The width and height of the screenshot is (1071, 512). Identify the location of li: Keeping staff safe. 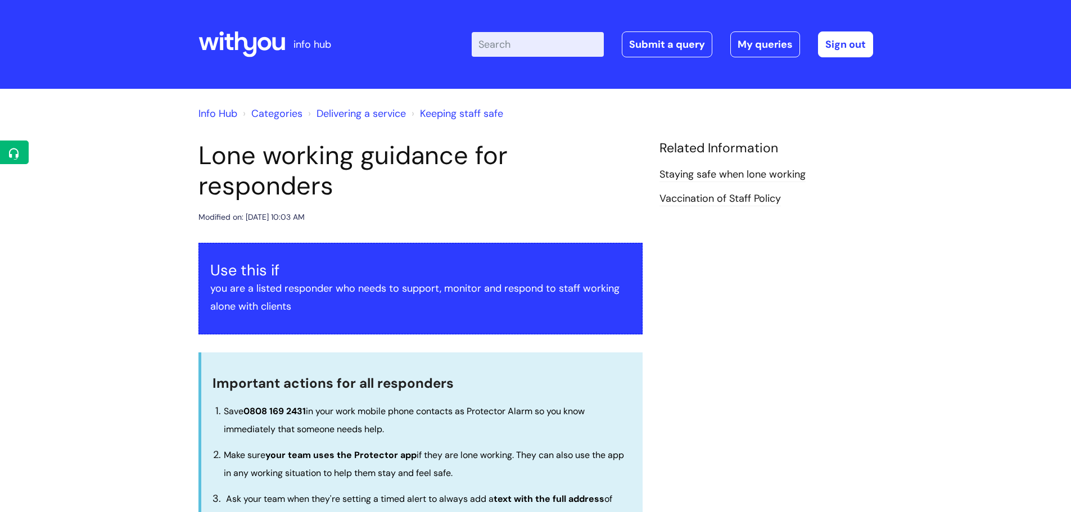
(456, 114).